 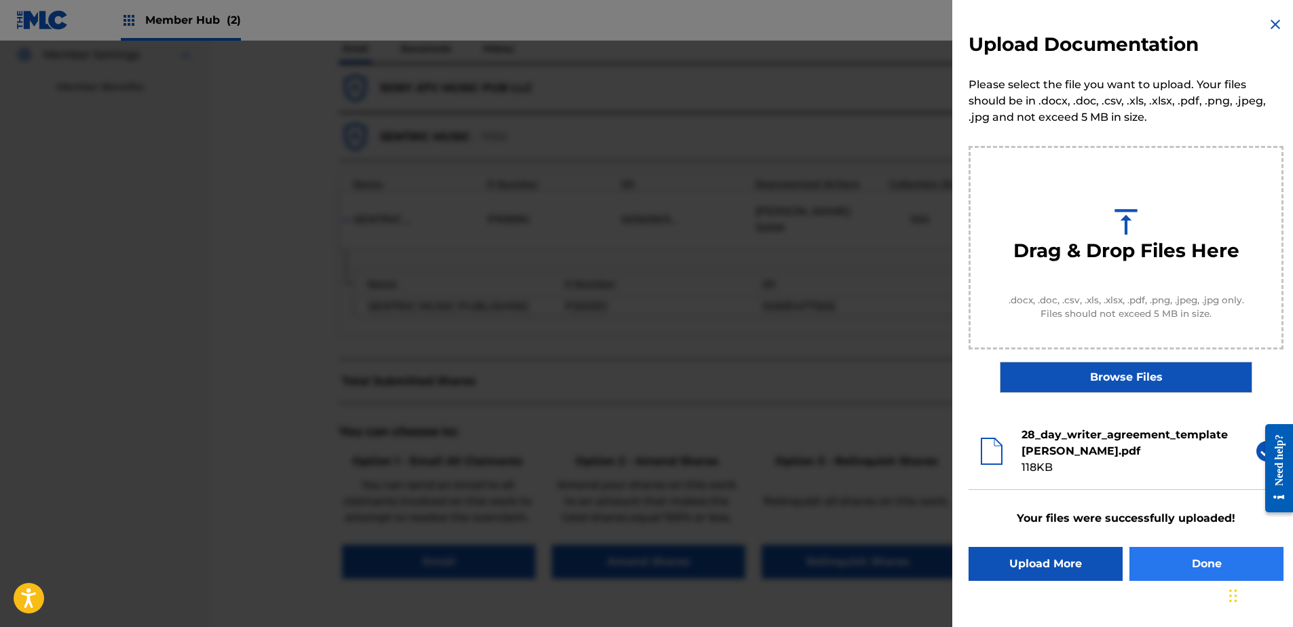 I want to click on img: Top Rightsholders, so click(x=129, y=20).